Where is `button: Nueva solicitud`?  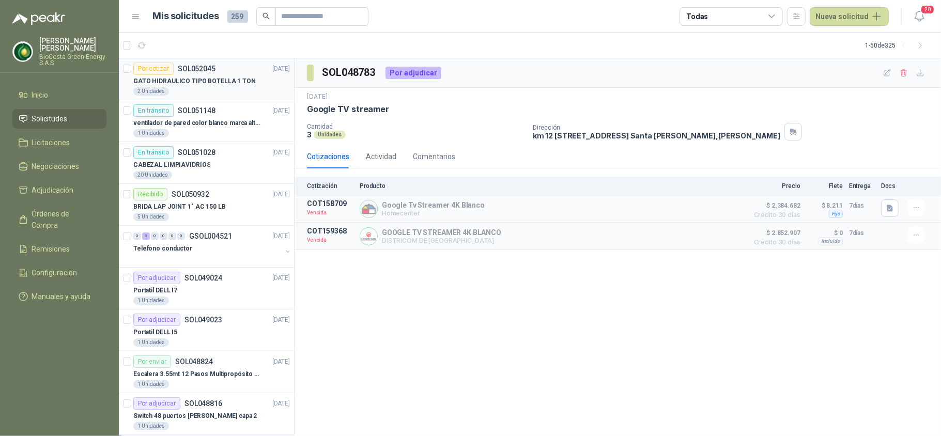 button: Nueva solicitud is located at coordinates (849, 17).